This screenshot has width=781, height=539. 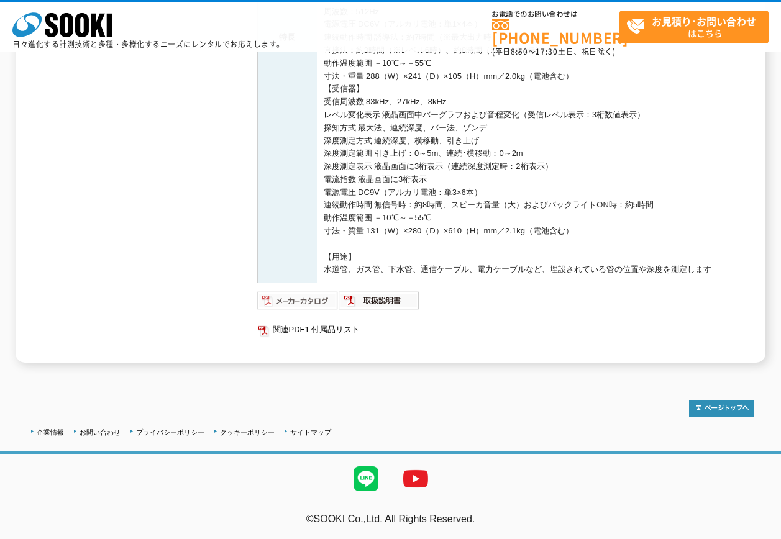 What do you see at coordinates (704, 21) in the screenshot?
I see `strong: お見積り･お問い合わせ` at bounding box center [704, 21].